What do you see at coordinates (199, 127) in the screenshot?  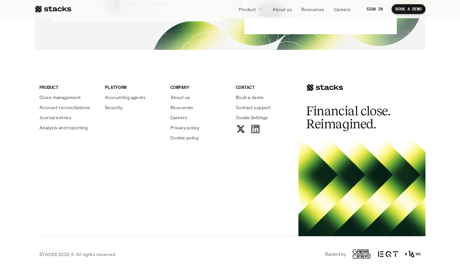 I see `a: Privacy policy` at bounding box center [199, 127].